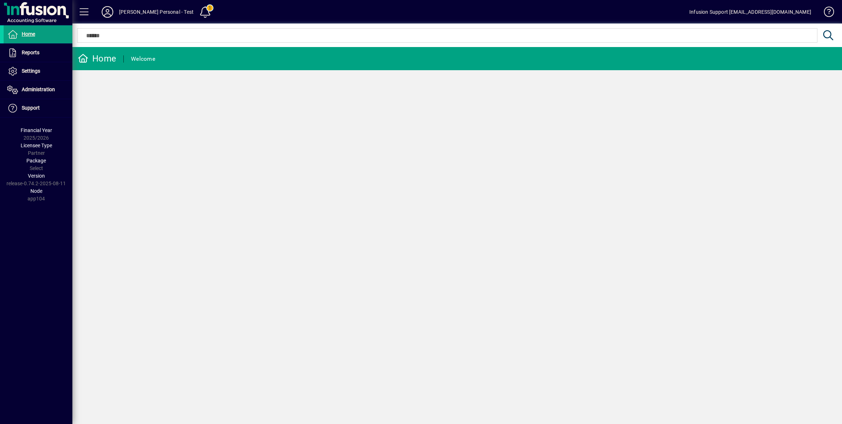 The width and height of the screenshot is (842, 424). Describe the element at coordinates (31, 71) in the screenshot. I see `span: Settings` at that location.